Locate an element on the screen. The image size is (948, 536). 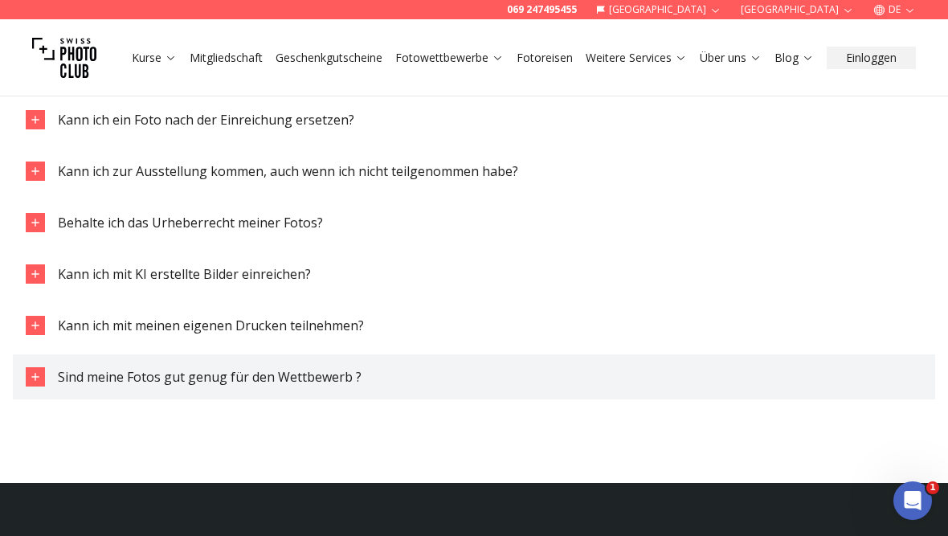
button: Kann ich zur Ausstellung kommen, auch wenn ich nicht teilgenommen habe? is located at coordinates (474, 171).